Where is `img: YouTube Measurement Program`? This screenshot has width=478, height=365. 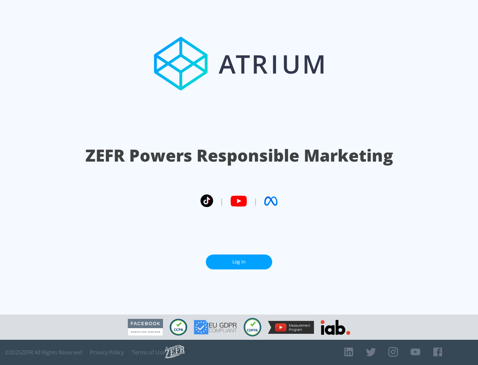
img: YouTube Measurement Program is located at coordinates (291, 328).